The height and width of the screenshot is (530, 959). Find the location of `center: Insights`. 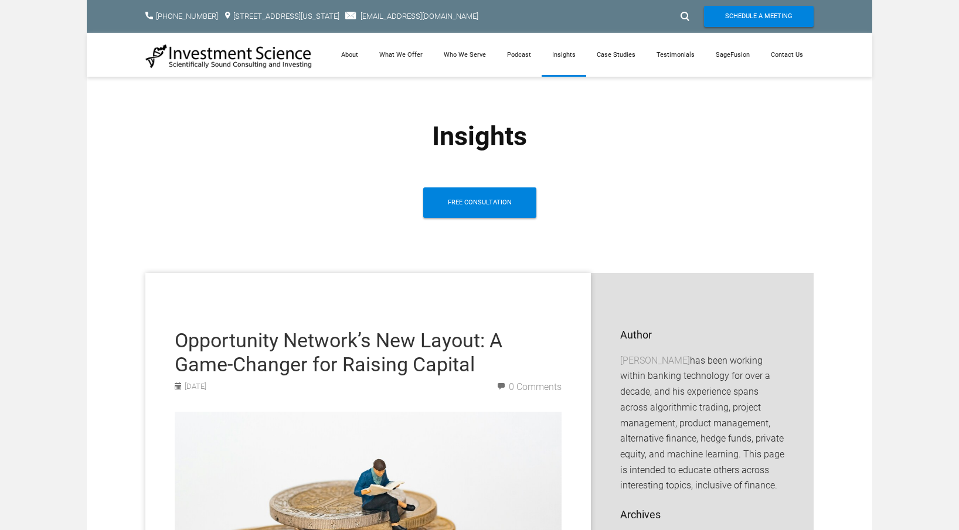

center: Insights is located at coordinates (479, 137).